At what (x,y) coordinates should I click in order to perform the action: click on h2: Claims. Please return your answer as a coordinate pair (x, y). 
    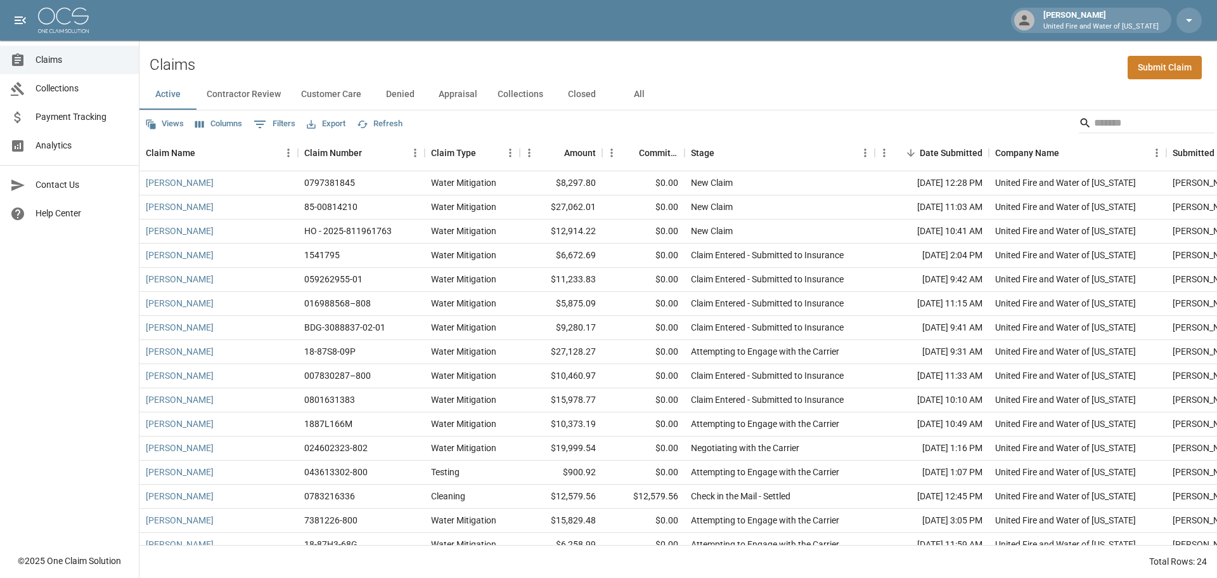
    Looking at the image, I should click on (172, 65).